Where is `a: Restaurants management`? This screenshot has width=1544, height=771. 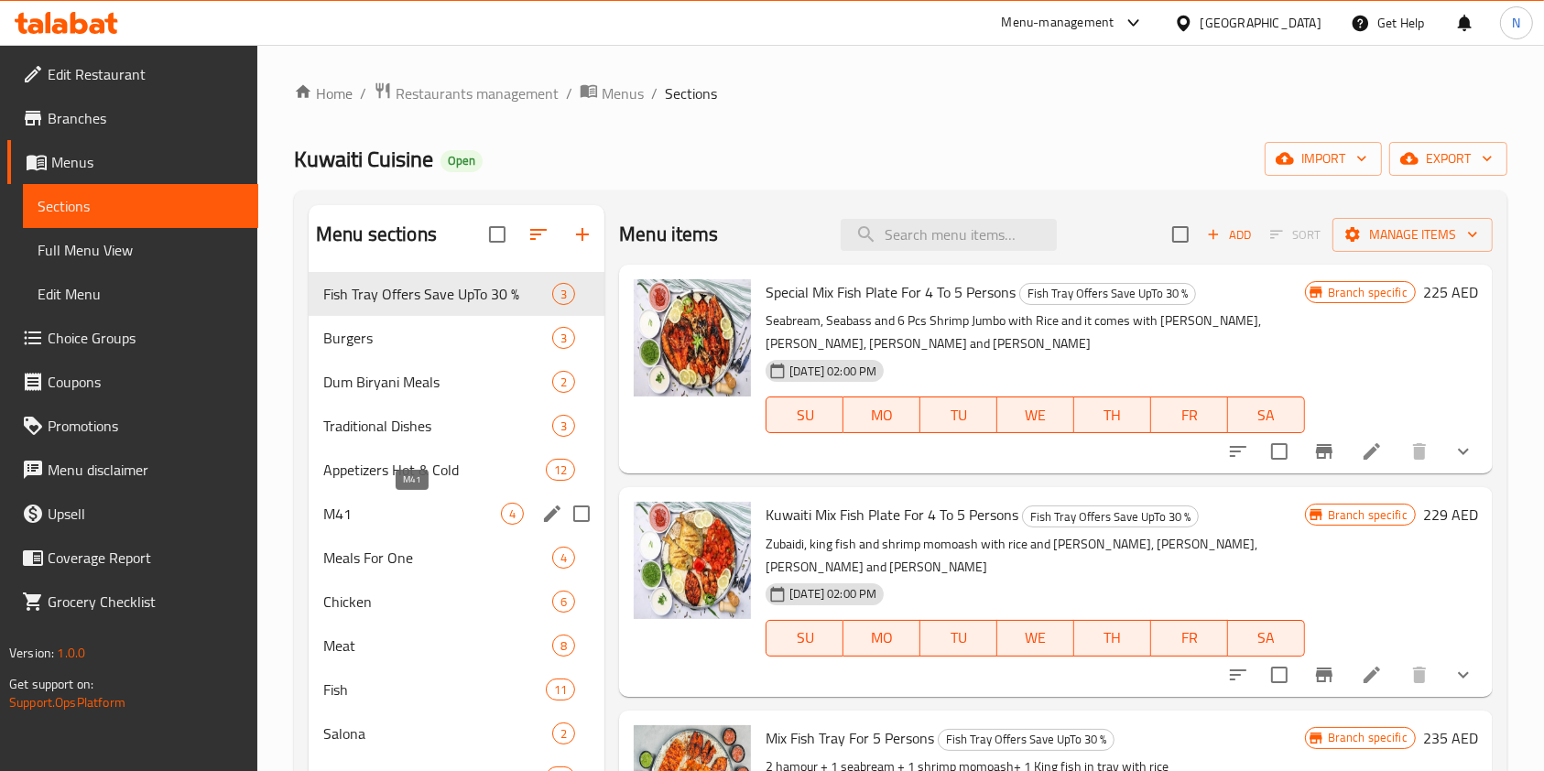
a: Restaurants management is located at coordinates (466, 93).